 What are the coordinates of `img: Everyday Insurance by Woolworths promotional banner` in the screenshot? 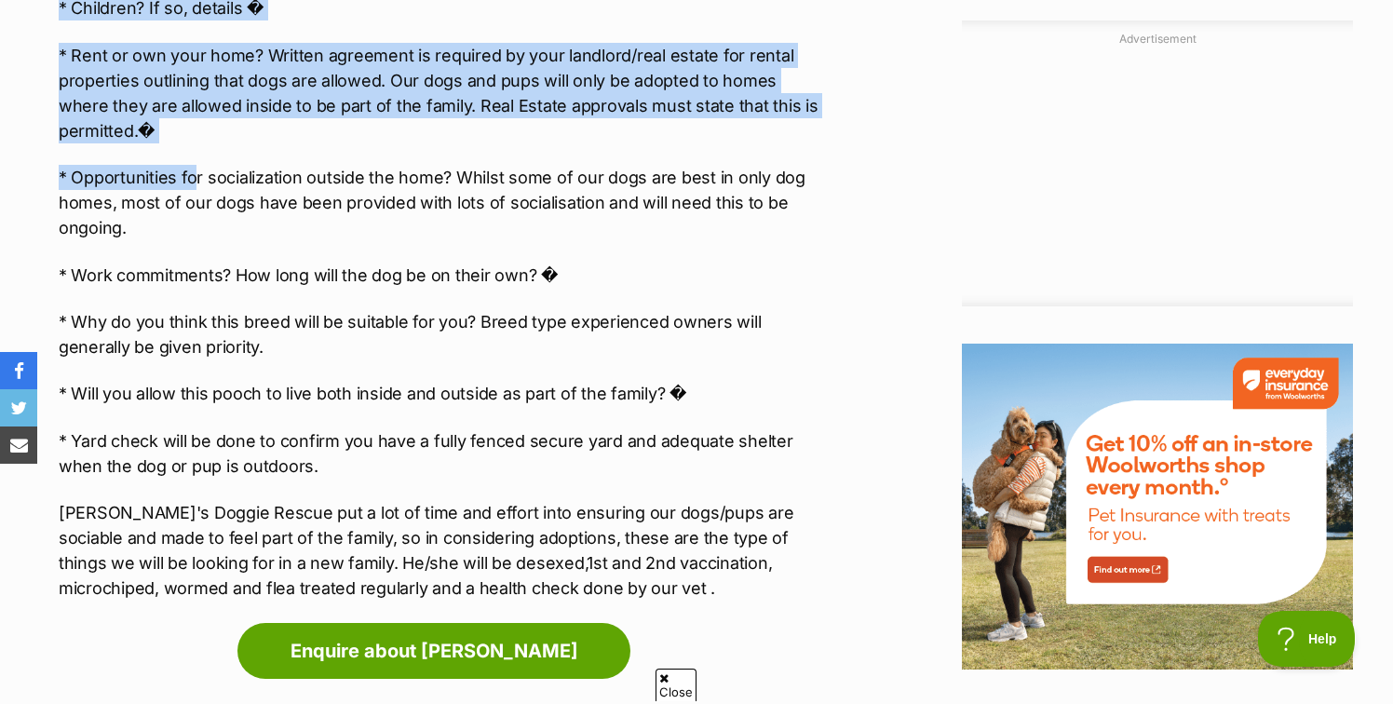 It's located at (1157, 506).